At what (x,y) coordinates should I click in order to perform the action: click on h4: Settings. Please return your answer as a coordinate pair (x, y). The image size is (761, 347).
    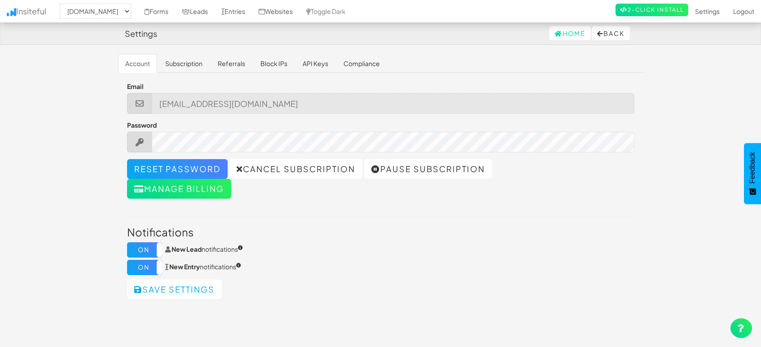
    Looking at the image, I should click on (141, 34).